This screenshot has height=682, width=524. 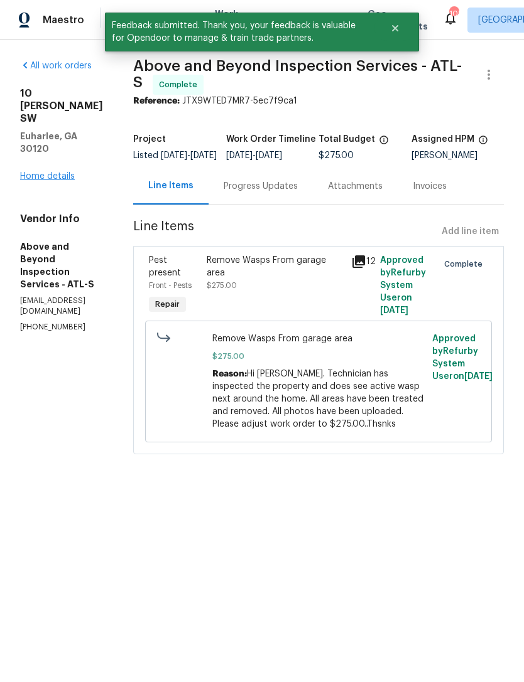 I want to click on span: Line Items, so click(x=284, y=232).